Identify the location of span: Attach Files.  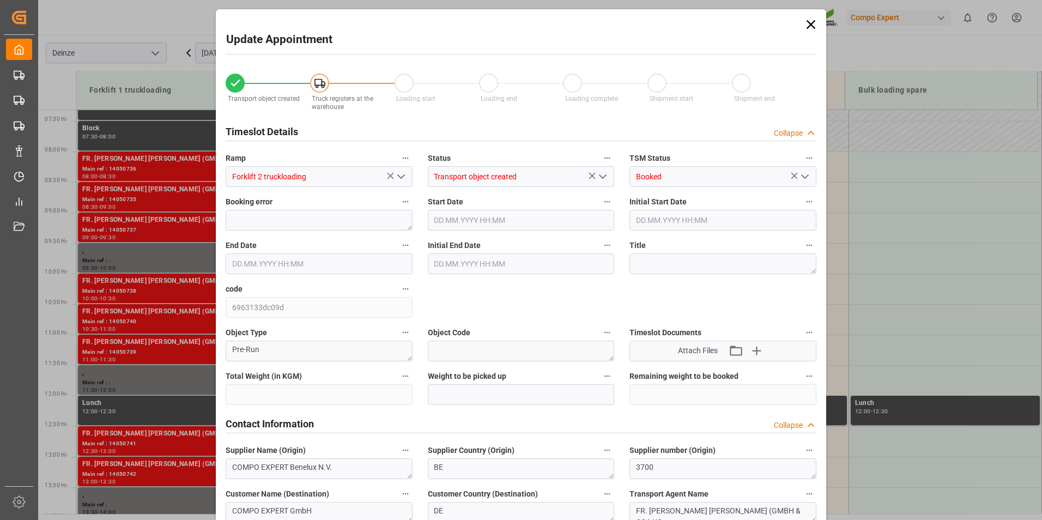
(697, 350).